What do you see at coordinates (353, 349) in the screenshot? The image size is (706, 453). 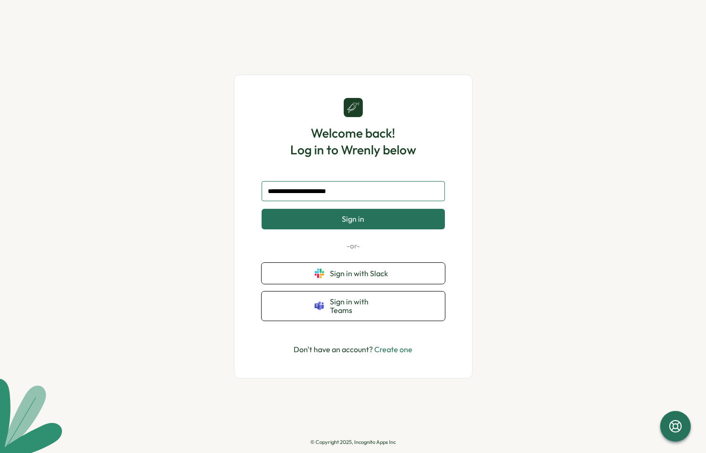 I see `p: Don't have an account?` at bounding box center [353, 349].